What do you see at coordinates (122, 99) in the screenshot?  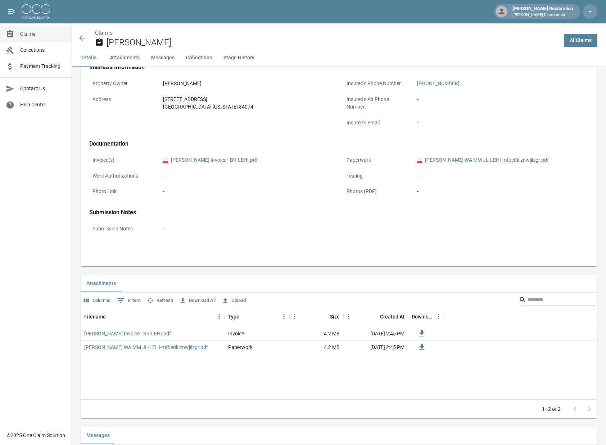 I see `p: Address` at bounding box center [122, 99].